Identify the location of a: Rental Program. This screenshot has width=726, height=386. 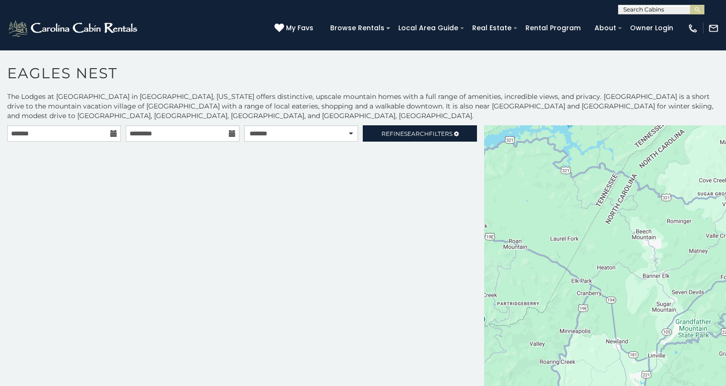
(552, 28).